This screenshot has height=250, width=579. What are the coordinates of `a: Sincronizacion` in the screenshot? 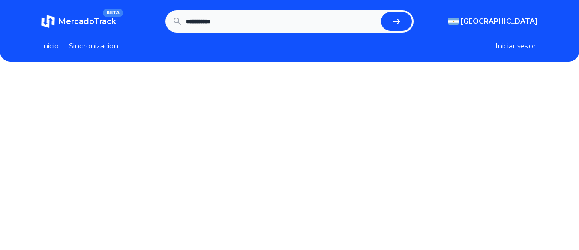 It's located at (93, 46).